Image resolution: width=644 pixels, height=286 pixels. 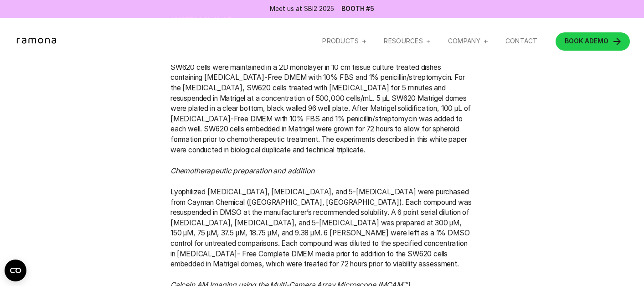 I want to click on a: Contact, so click(x=521, y=41).